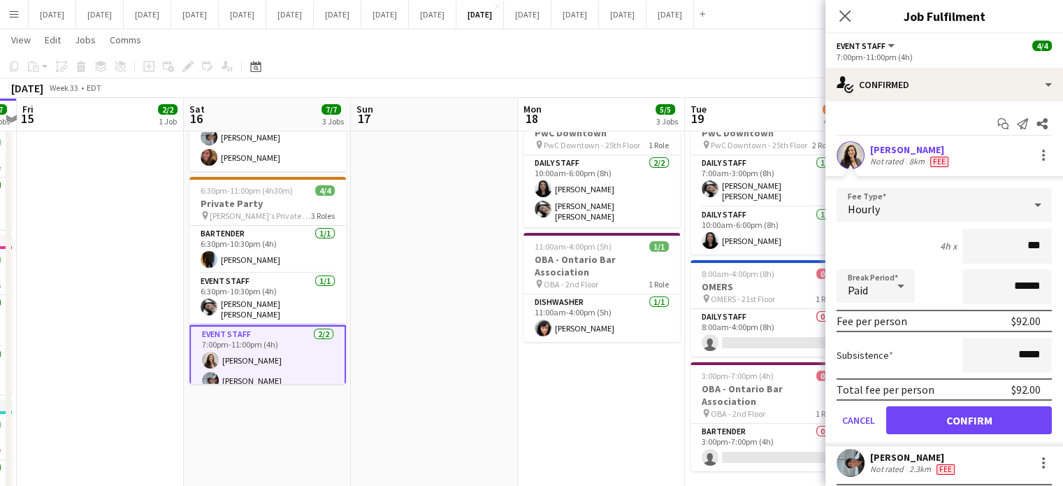 The height and width of the screenshot is (486, 1063). Describe the element at coordinates (968, 420) in the screenshot. I see `button: Confirm` at that location.